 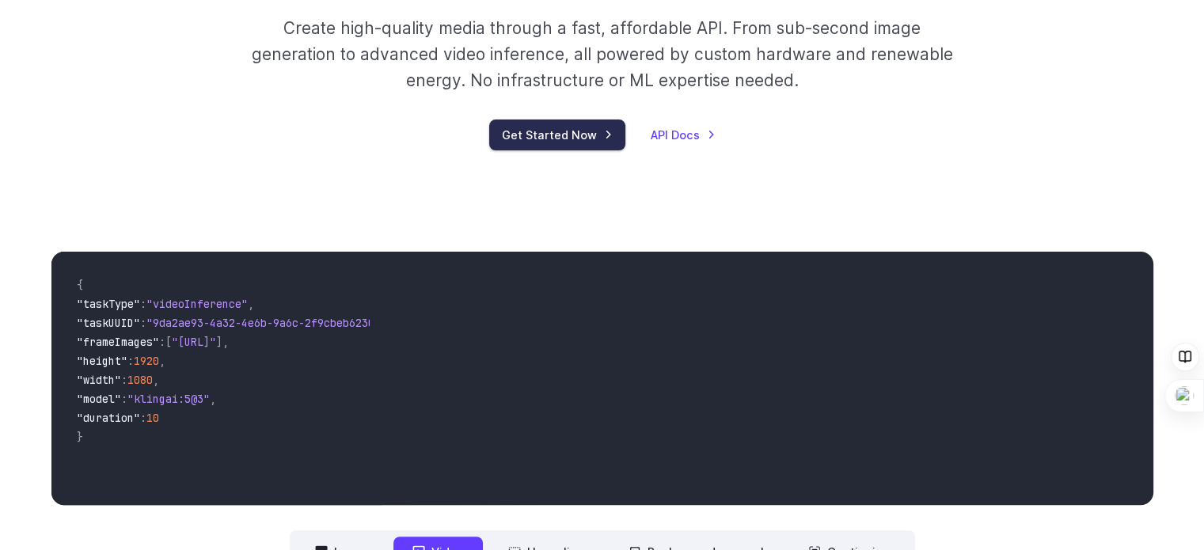 What do you see at coordinates (102, 361) in the screenshot?
I see `span: "height"` at bounding box center [102, 361].